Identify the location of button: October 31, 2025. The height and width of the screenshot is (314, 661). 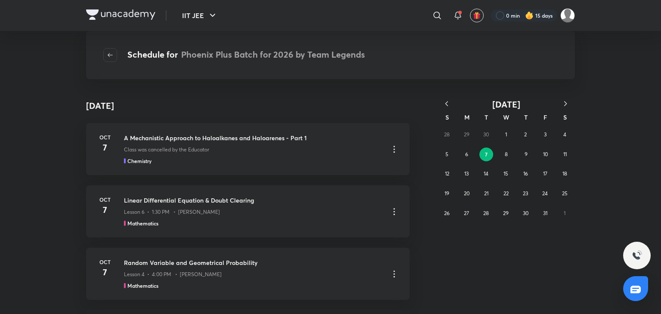
(545, 213).